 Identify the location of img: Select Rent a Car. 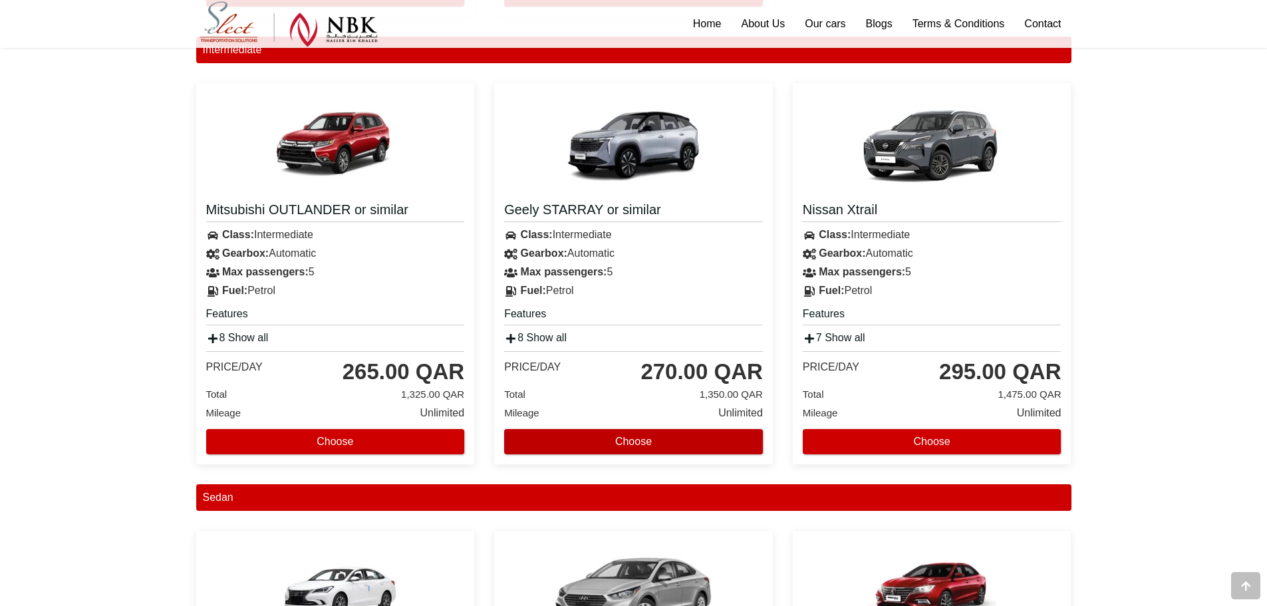
(289, 24).